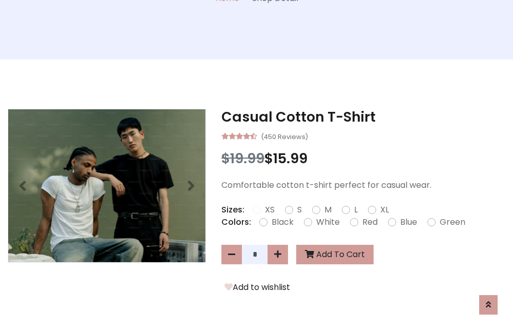  Describe the element at coordinates (328, 222) in the screenshot. I see `label: White` at that location.